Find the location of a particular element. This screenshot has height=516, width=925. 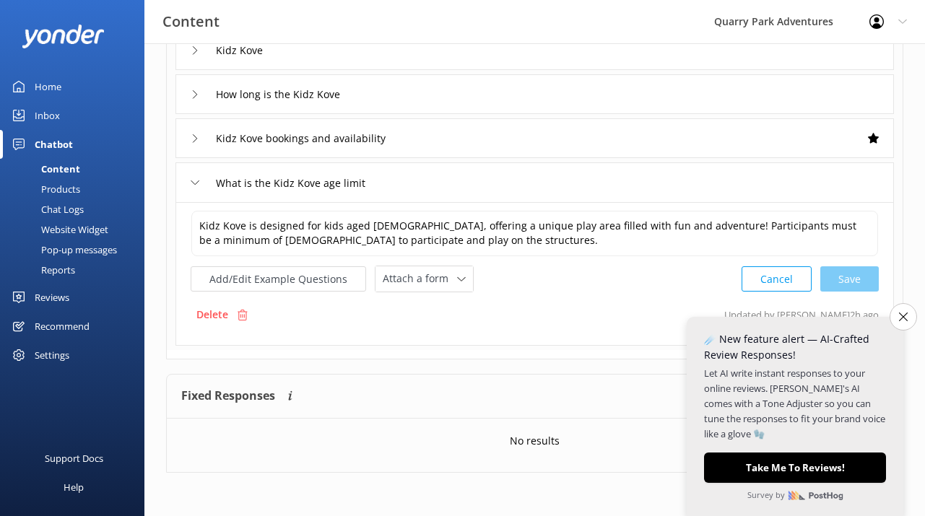

div: Inbox is located at coordinates (47, 116).